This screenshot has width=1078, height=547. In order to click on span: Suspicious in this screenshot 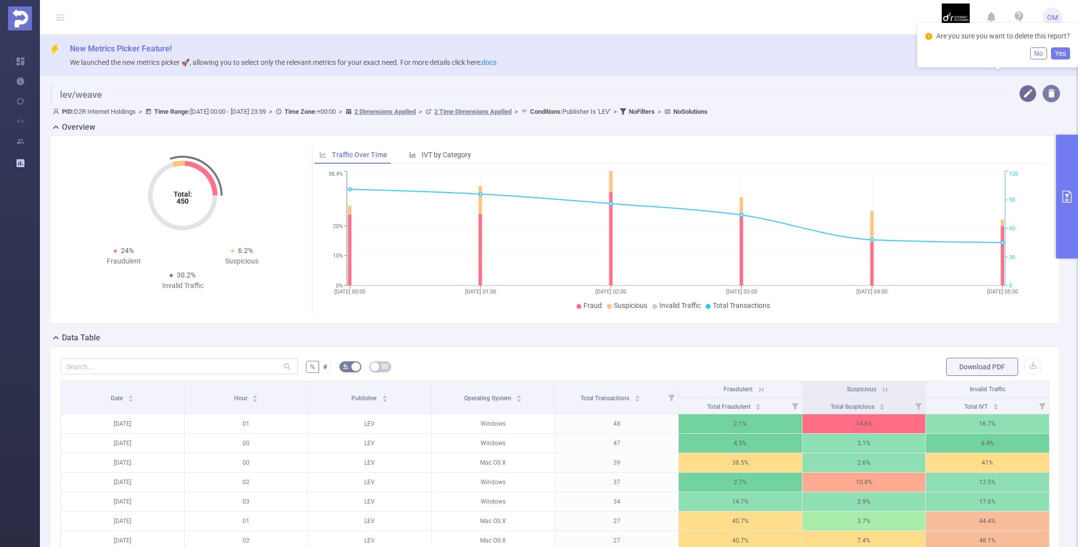, I will do `click(630, 305)`.